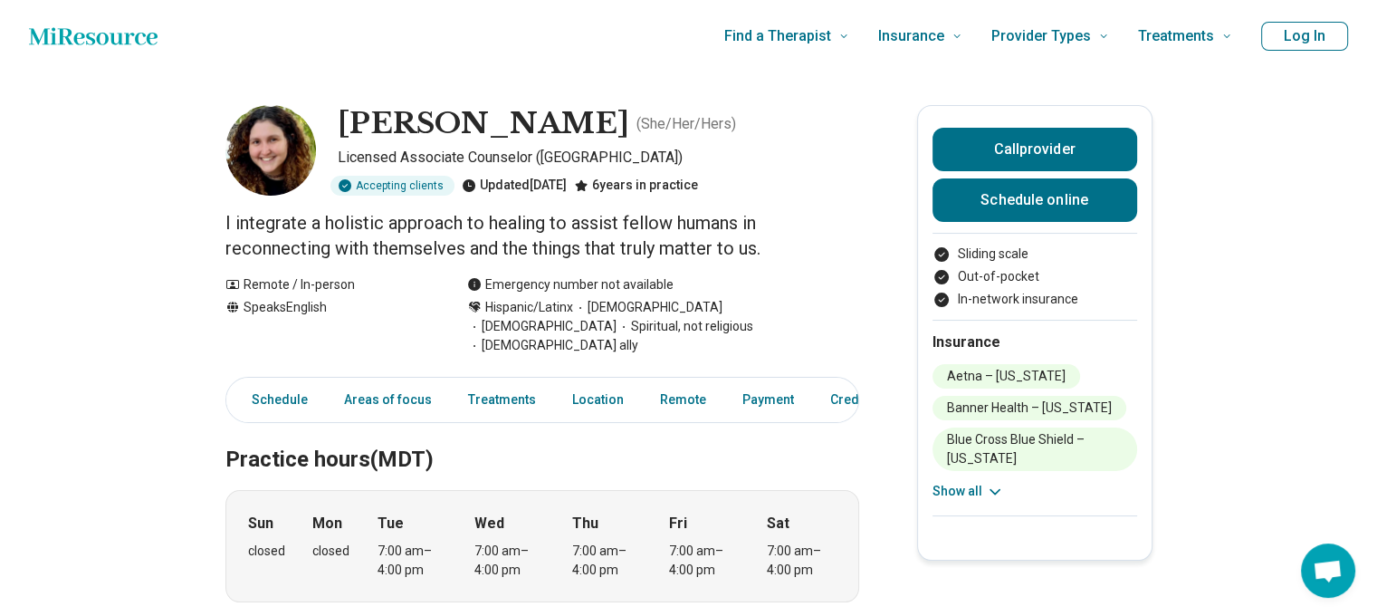 The image size is (1377, 616). Describe the element at coordinates (636, 186) in the screenshot. I see `div: 6 years in practice` at that location.